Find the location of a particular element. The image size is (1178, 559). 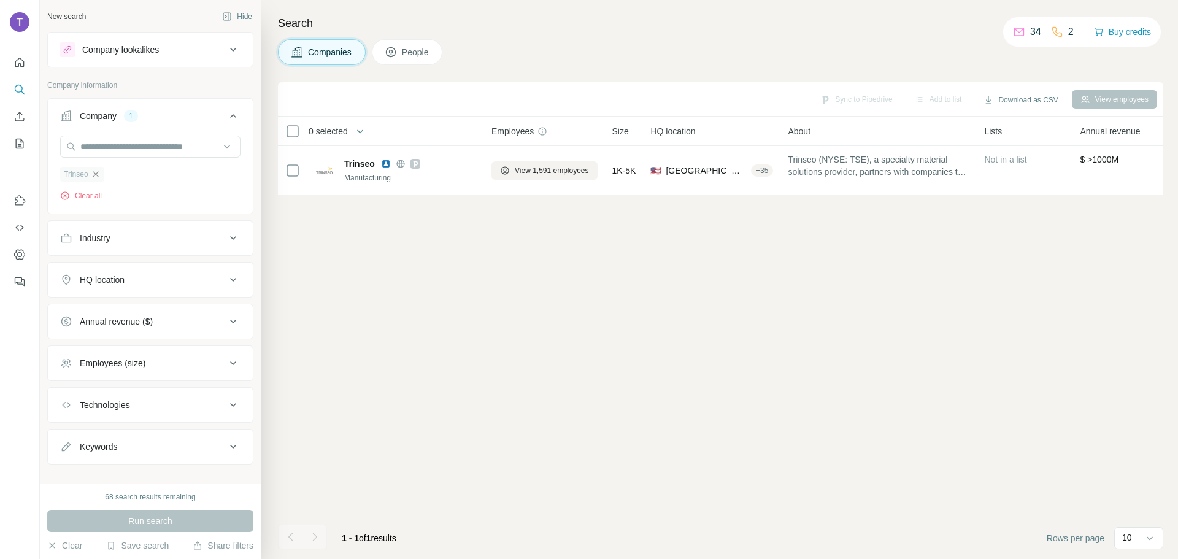

button: Search is located at coordinates (20, 90).